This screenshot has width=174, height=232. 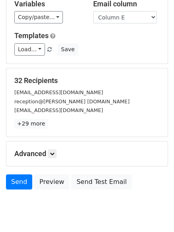 What do you see at coordinates (19, 182) in the screenshot?
I see `a: Send` at bounding box center [19, 182].